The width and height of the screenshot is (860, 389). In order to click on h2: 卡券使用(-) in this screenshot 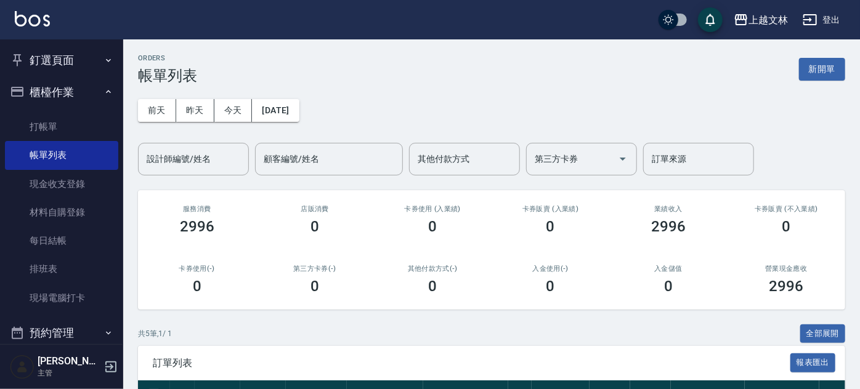, I will do `click(197, 269)`.